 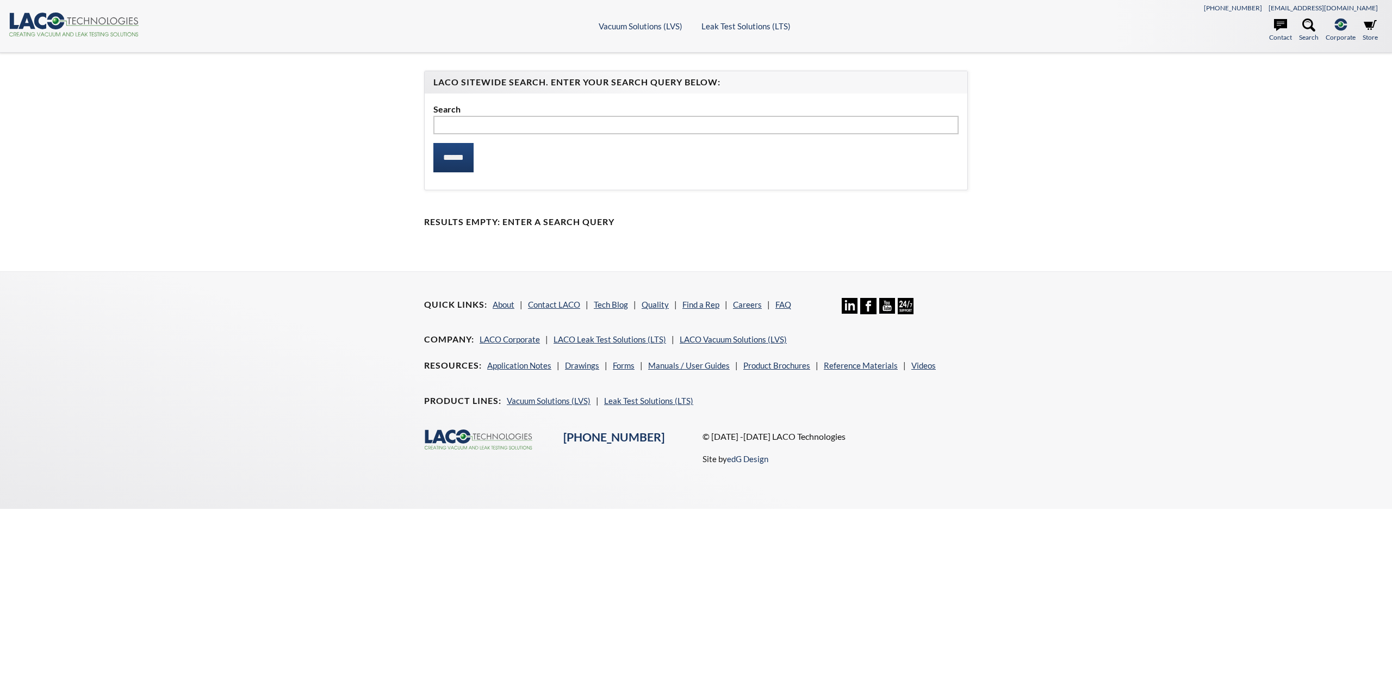 What do you see at coordinates (463, 401) in the screenshot?
I see `h4: Product Lines` at bounding box center [463, 401].